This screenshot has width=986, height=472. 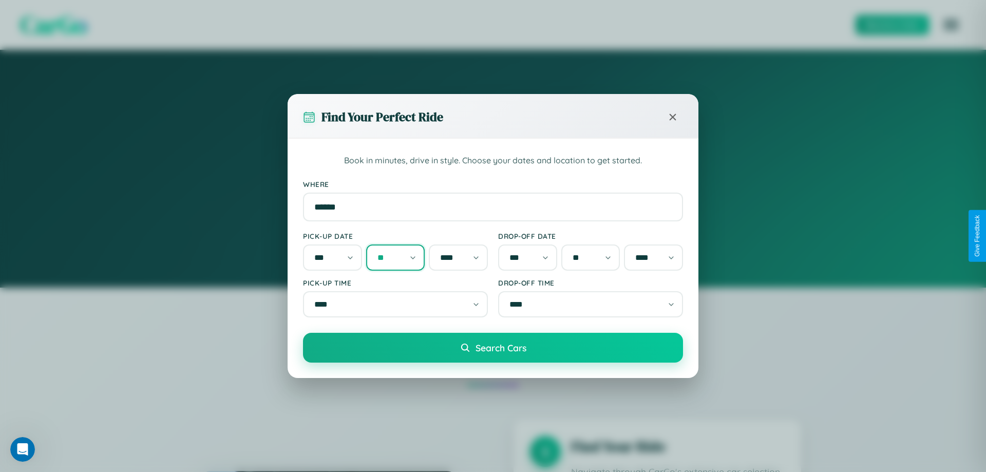 I want to click on label: Drop-off Date, so click(x=591, y=236).